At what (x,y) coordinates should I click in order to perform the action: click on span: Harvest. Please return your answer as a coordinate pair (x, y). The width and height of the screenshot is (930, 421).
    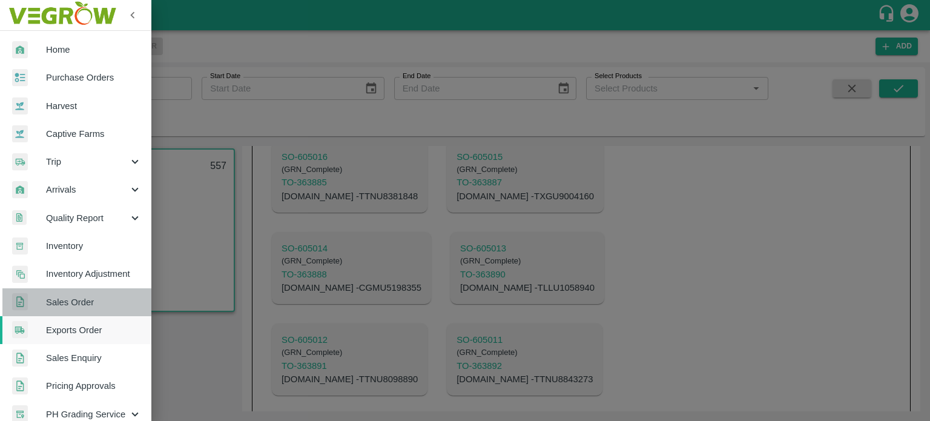
    Looking at the image, I should click on (94, 106).